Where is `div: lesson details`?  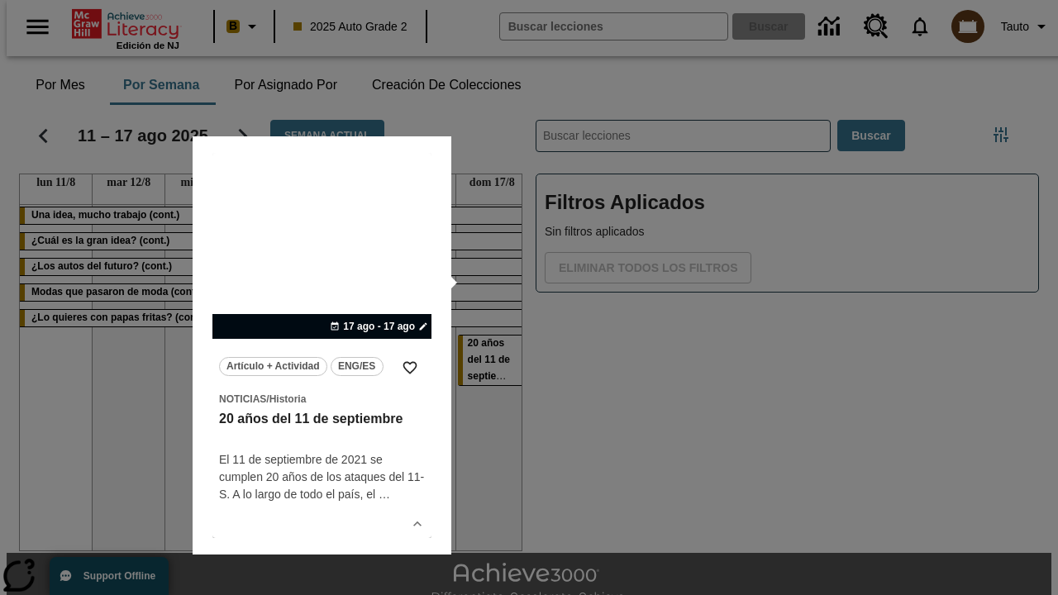
div: lesson details is located at coordinates (321, 345).